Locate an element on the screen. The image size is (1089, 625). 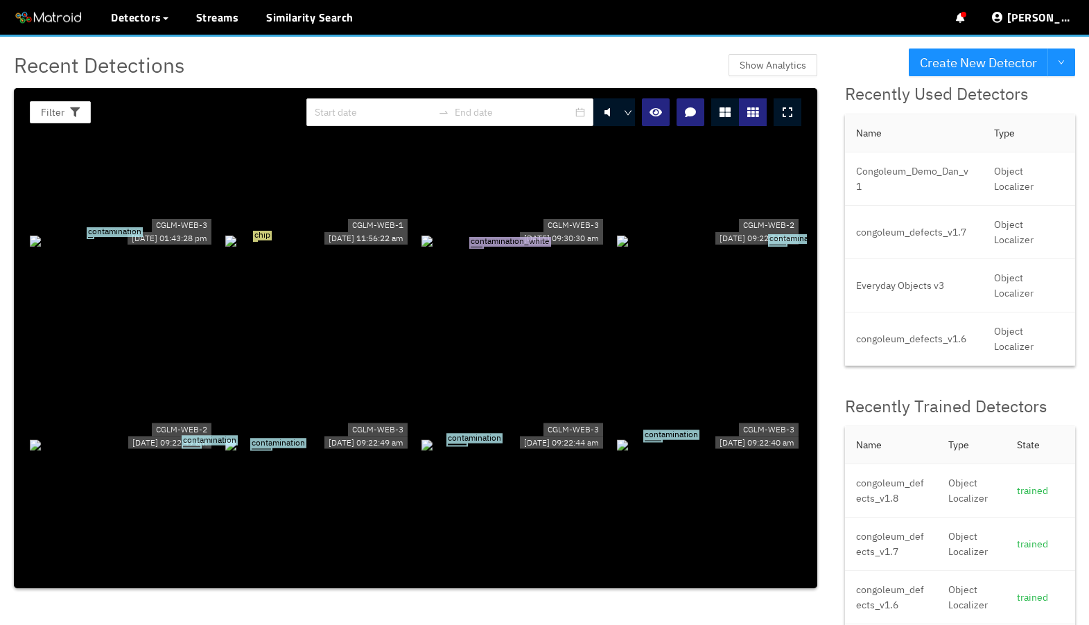
a: Streams is located at coordinates (218, 17).